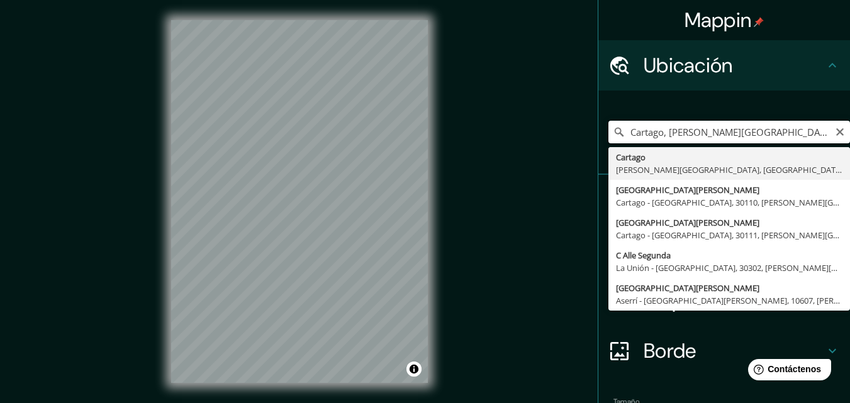 The height and width of the screenshot is (403, 850). I want to click on div: Ubicación, so click(724, 65).